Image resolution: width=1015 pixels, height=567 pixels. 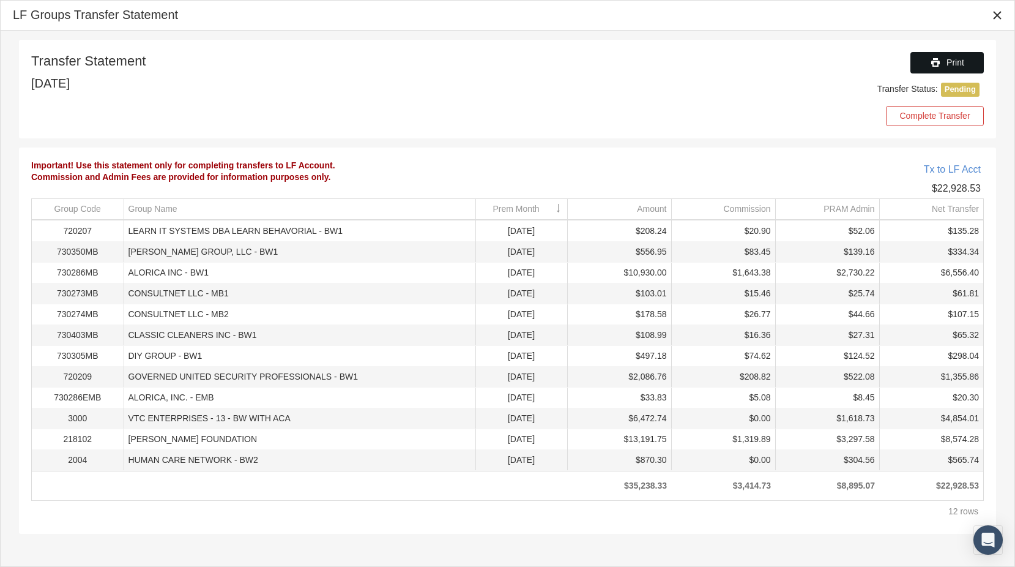 I want to click on div: $22,928.53, so click(x=937, y=188).